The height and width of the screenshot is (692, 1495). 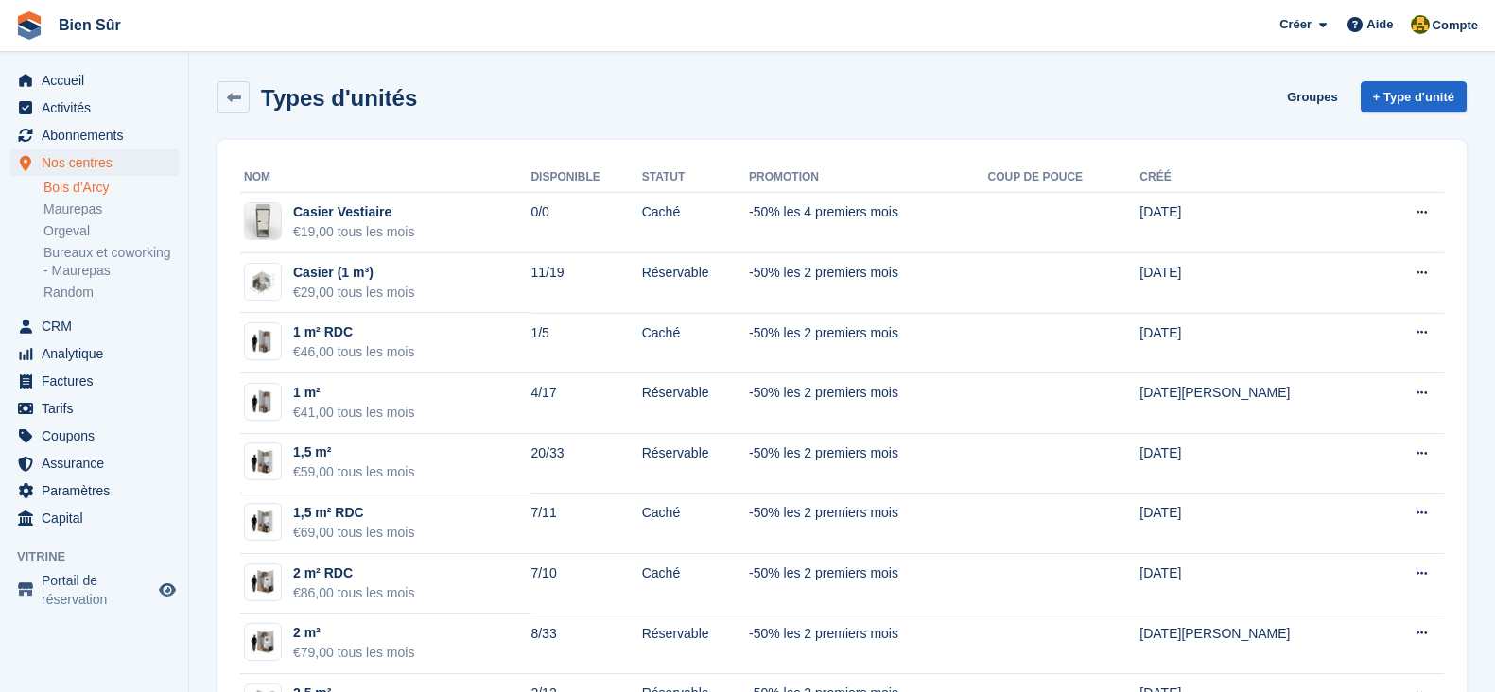 What do you see at coordinates (102, 557) in the screenshot?
I see `span: Vitrine` at bounding box center [102, 557].